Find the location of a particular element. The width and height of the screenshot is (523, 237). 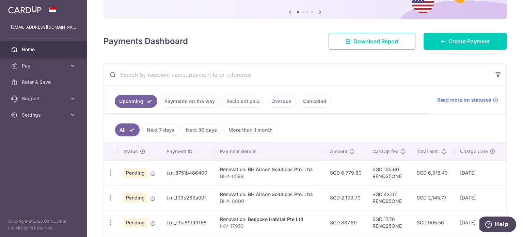

span: Support is located at coordinates (44, 98).